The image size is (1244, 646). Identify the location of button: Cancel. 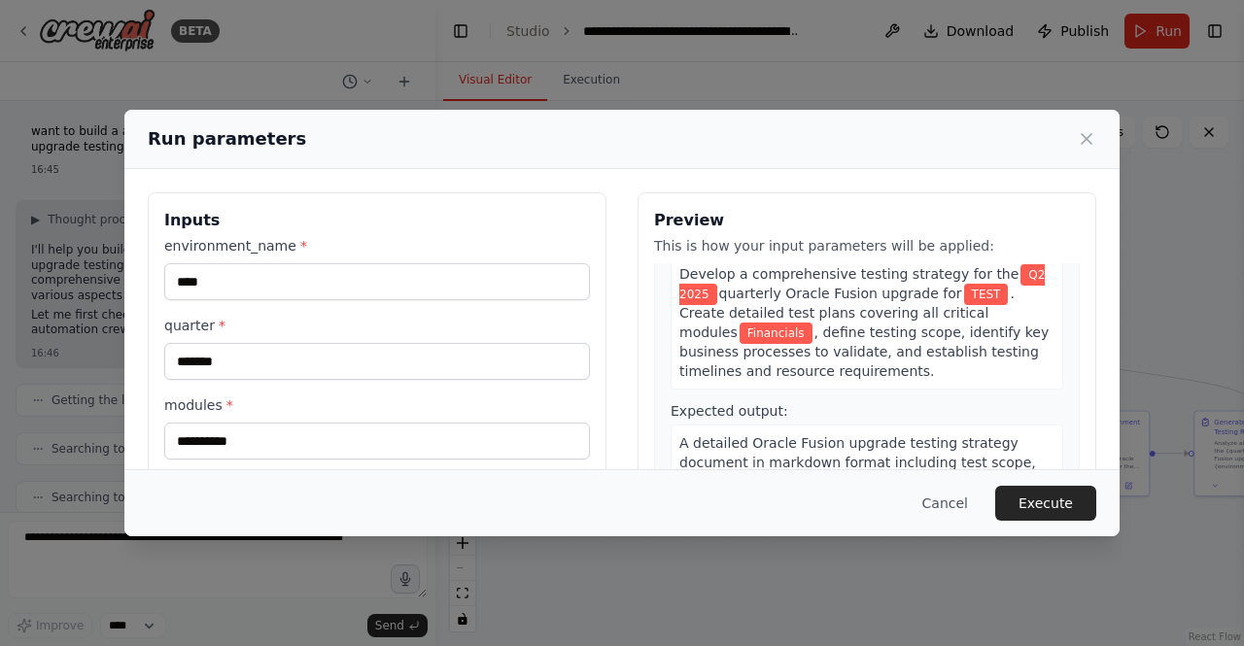
(945, 503).